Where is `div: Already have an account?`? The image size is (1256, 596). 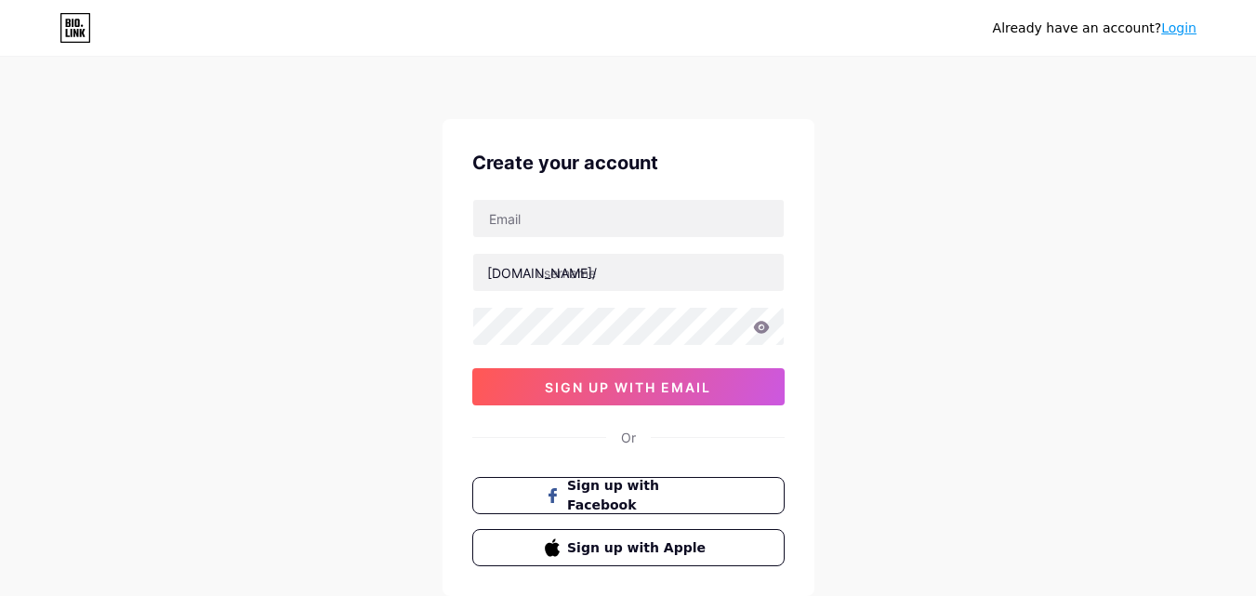 div: Already have an account? is located at coordinates (1094, 28).